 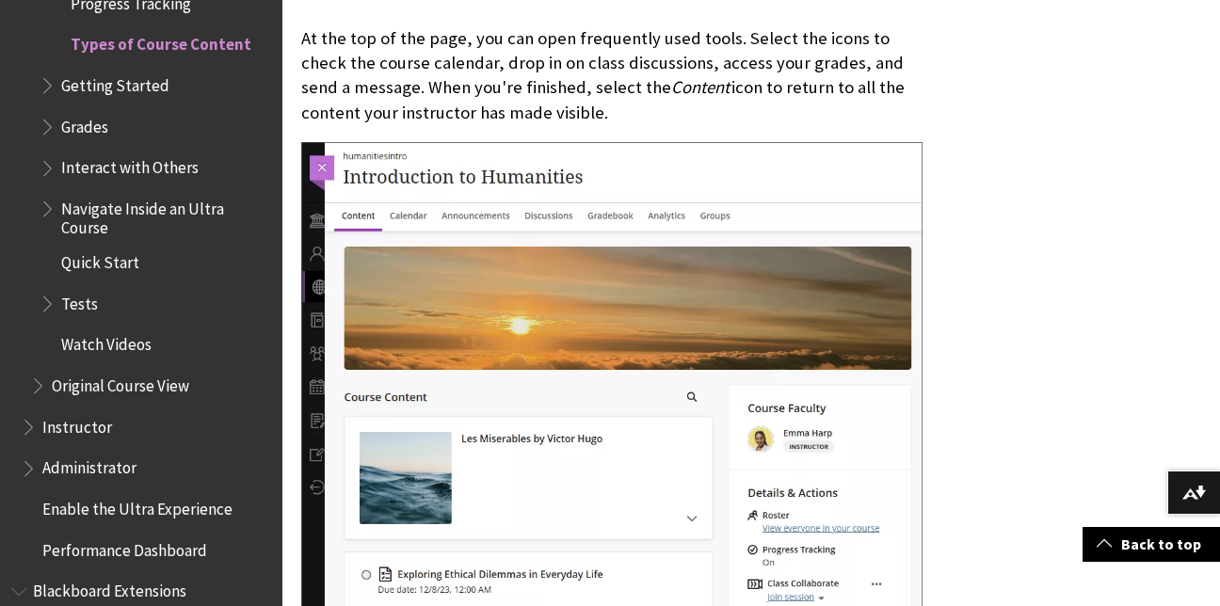 I want to click on span: Enable the Ultra Experience, so click(x=137, y=505).